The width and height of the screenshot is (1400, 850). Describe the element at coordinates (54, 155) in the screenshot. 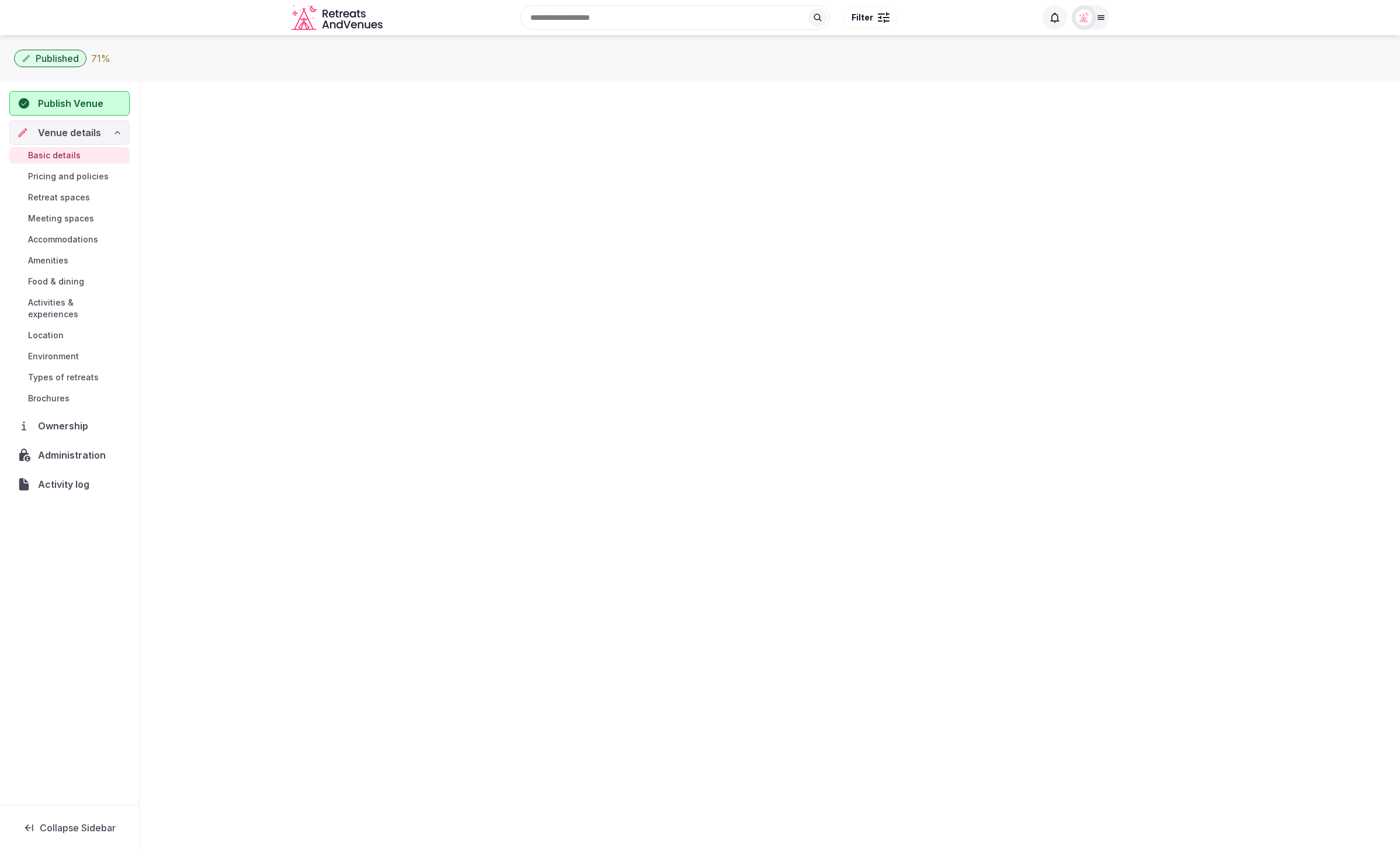

I see `span: Basic details` at that location.